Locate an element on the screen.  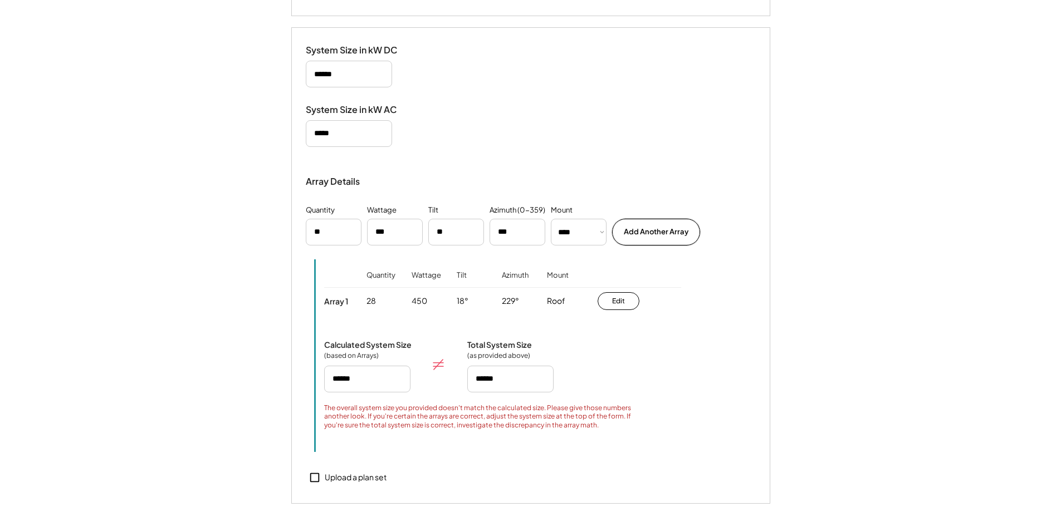
div: 229° is located at coordinates (510, 301).